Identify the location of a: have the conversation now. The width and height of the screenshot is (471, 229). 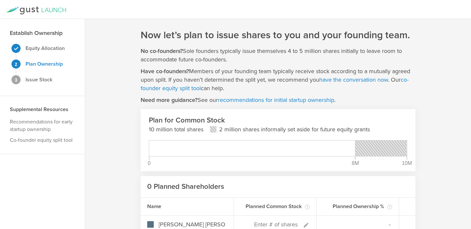
(353, 80).